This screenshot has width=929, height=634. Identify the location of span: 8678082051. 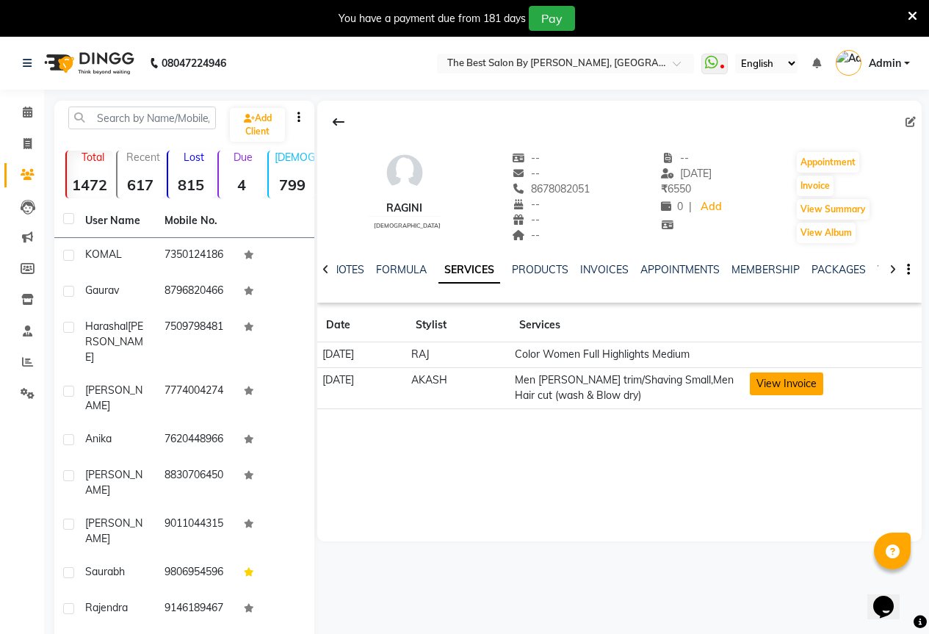
(551, 189).